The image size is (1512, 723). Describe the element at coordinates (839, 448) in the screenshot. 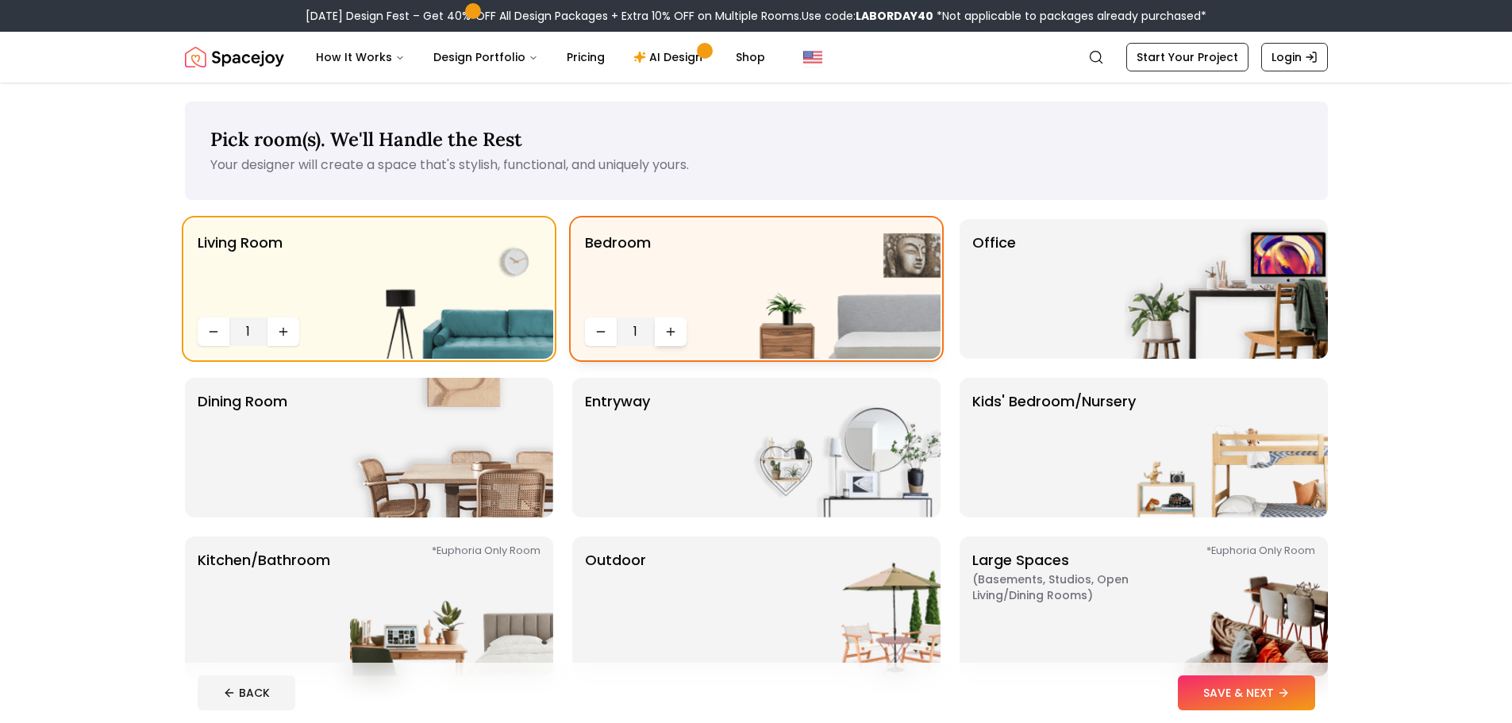

I see `img: entryway` at that location.